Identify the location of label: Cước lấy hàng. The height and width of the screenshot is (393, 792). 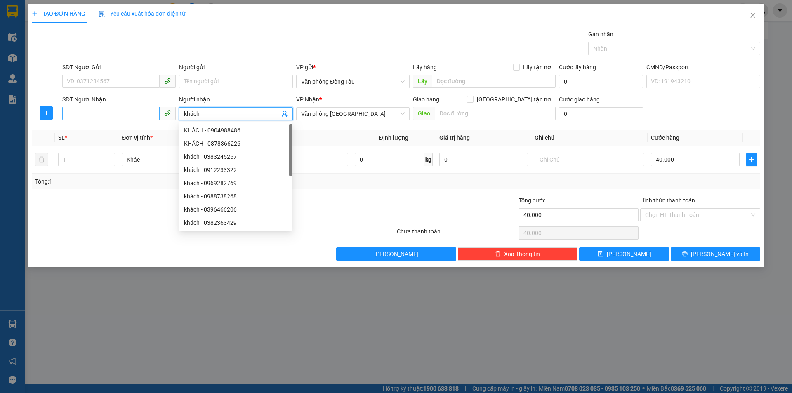
(577, 67).